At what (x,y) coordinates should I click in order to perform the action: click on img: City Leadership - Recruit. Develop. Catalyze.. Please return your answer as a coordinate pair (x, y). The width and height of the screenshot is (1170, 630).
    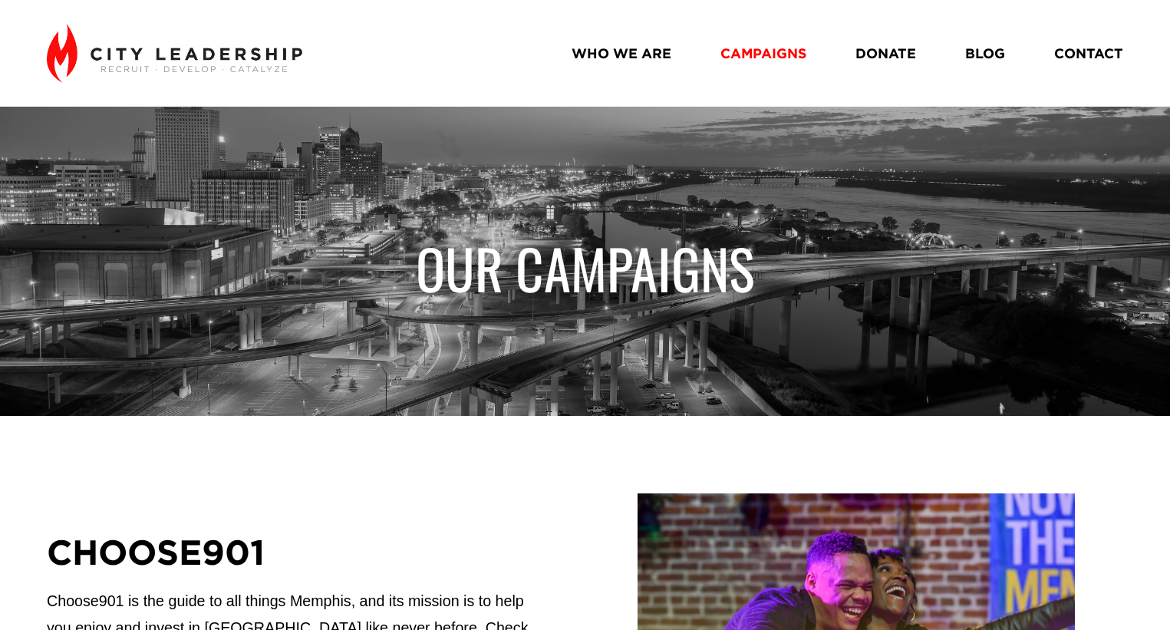
    Looking at the image, I should click on (174, 54).